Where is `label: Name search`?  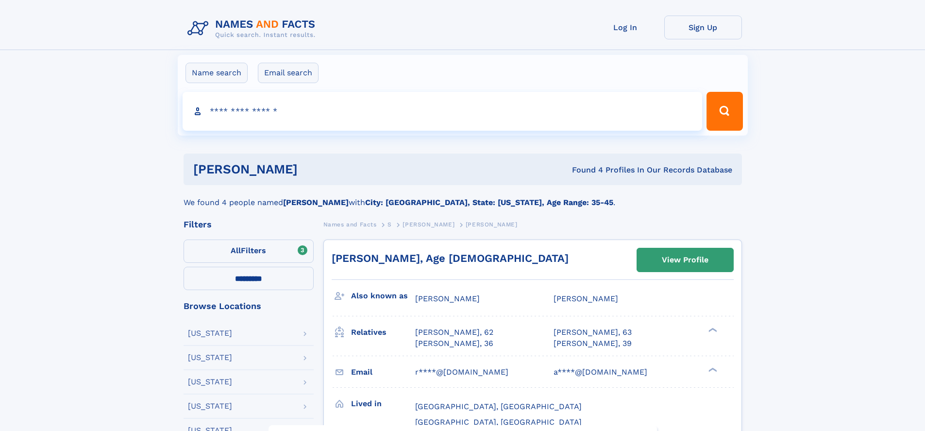
label: Name search is located at coordinates (216, 73).